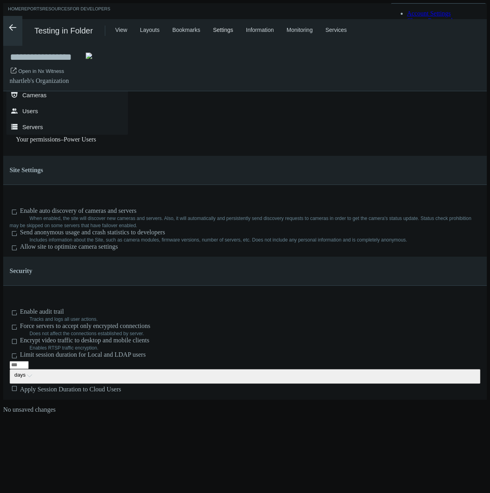 This screenshot has height=493, width=490. I want to click on a: Services, so click(336, 30).